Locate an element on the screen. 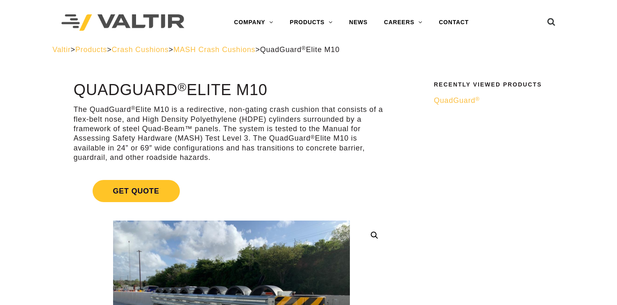  a: QuadGuard® is located at coordinates (497, 100).